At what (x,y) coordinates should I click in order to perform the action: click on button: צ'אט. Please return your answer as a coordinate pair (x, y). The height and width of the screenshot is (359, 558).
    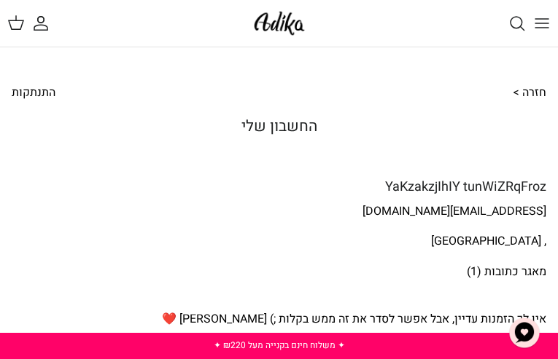
    Looking at the image, I should click on (524, 333).